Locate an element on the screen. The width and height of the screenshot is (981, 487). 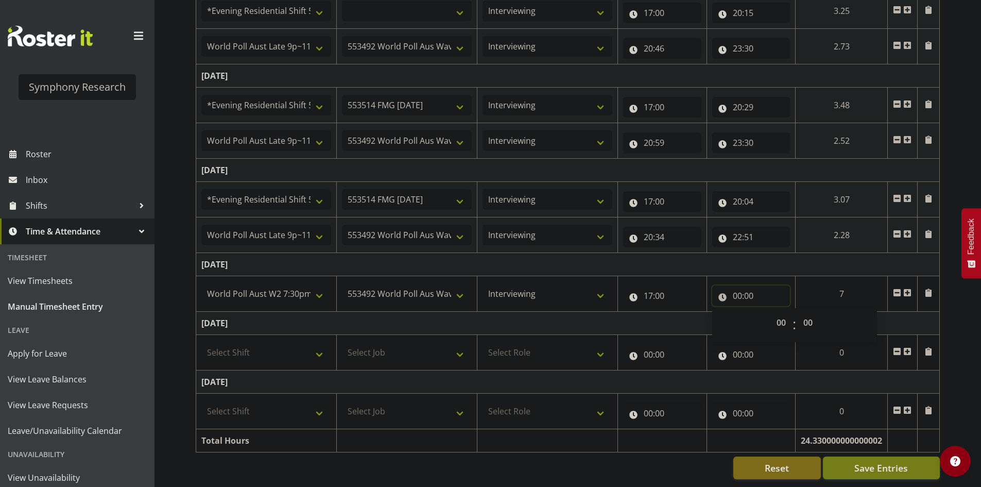
td: 3.48 is located at coordinates (842, 105).